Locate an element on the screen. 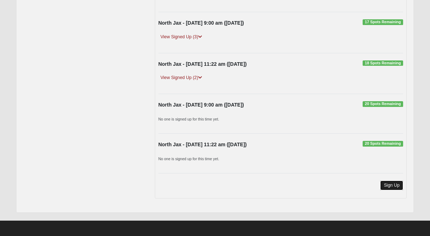  span: 17 Spots Remaining is located at coordinates (383, 22).